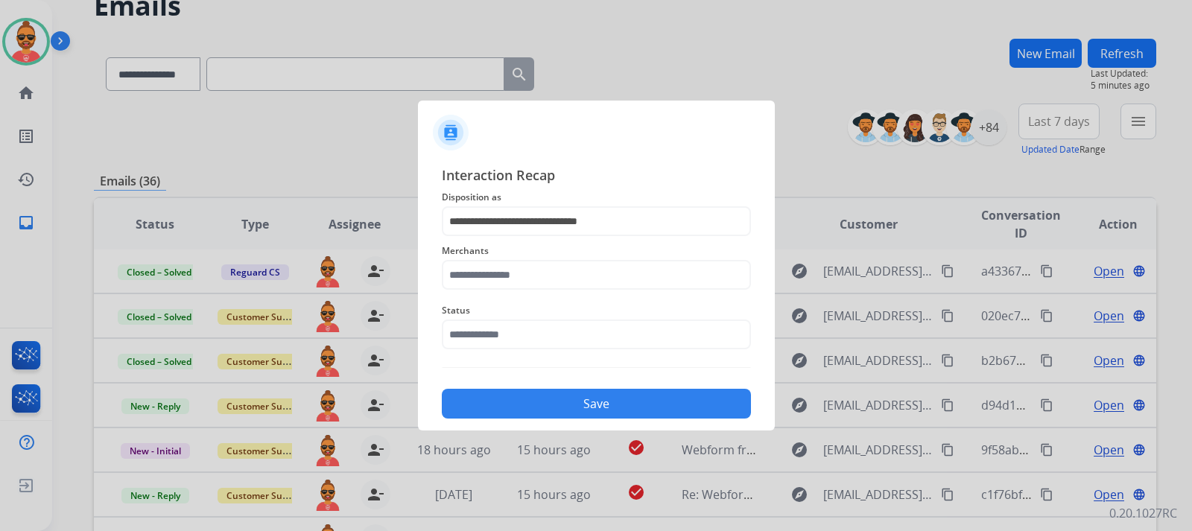 This screenshot has height=531, width=1192. Describe the element at coordinates (596, 176) in the screenshot. I see `span: Interaction Recap` at that location.